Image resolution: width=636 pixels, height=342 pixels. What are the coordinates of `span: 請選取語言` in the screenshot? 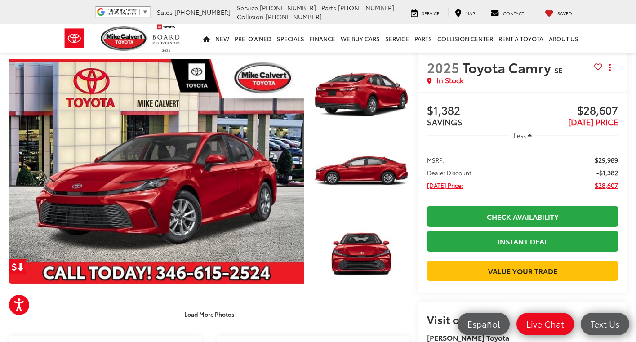 It's located at (122, 12).